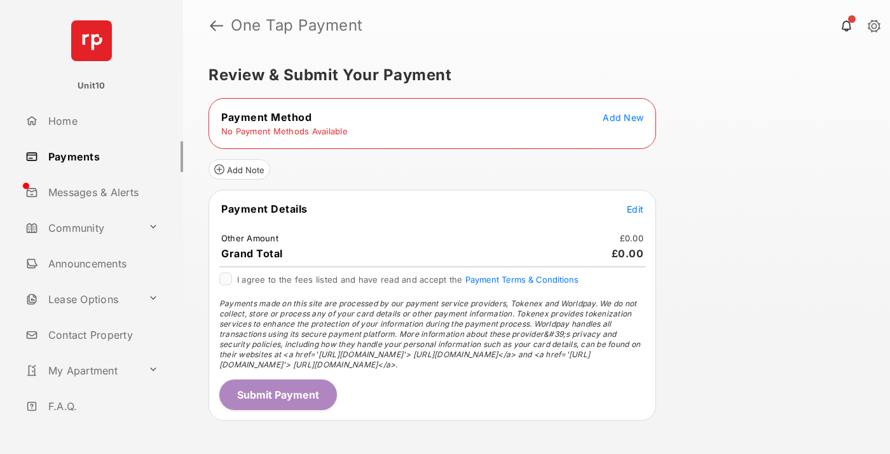 The height and width of the screenshot is (454, 890). What do you see at coordinates (278, 394) in the screenshot?
I see `button: Submit Payment` at bounding box center [278, 394].